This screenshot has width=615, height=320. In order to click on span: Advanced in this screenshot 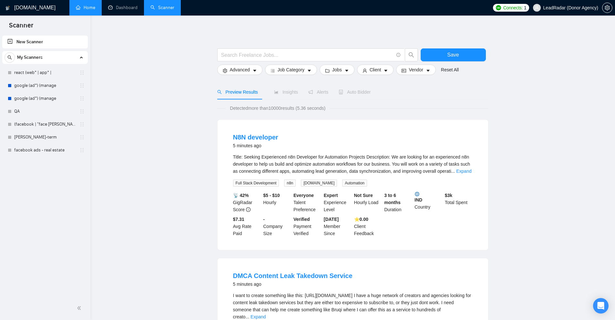, I will do `click(240, 70)`.